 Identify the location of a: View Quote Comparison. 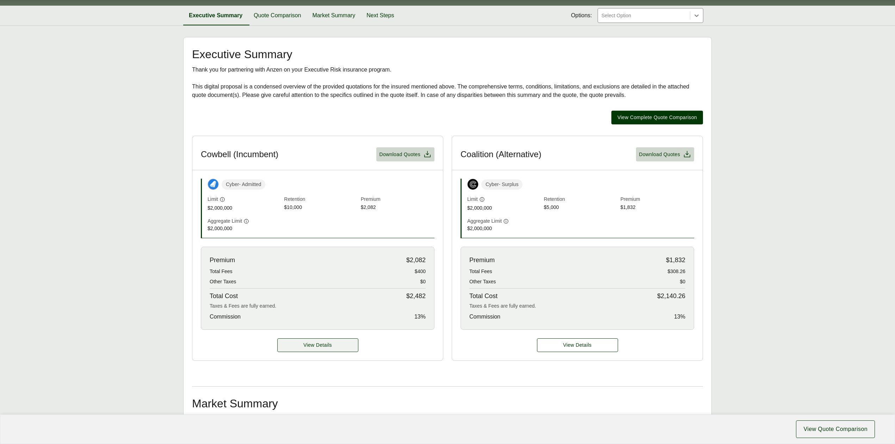
(836, 429).